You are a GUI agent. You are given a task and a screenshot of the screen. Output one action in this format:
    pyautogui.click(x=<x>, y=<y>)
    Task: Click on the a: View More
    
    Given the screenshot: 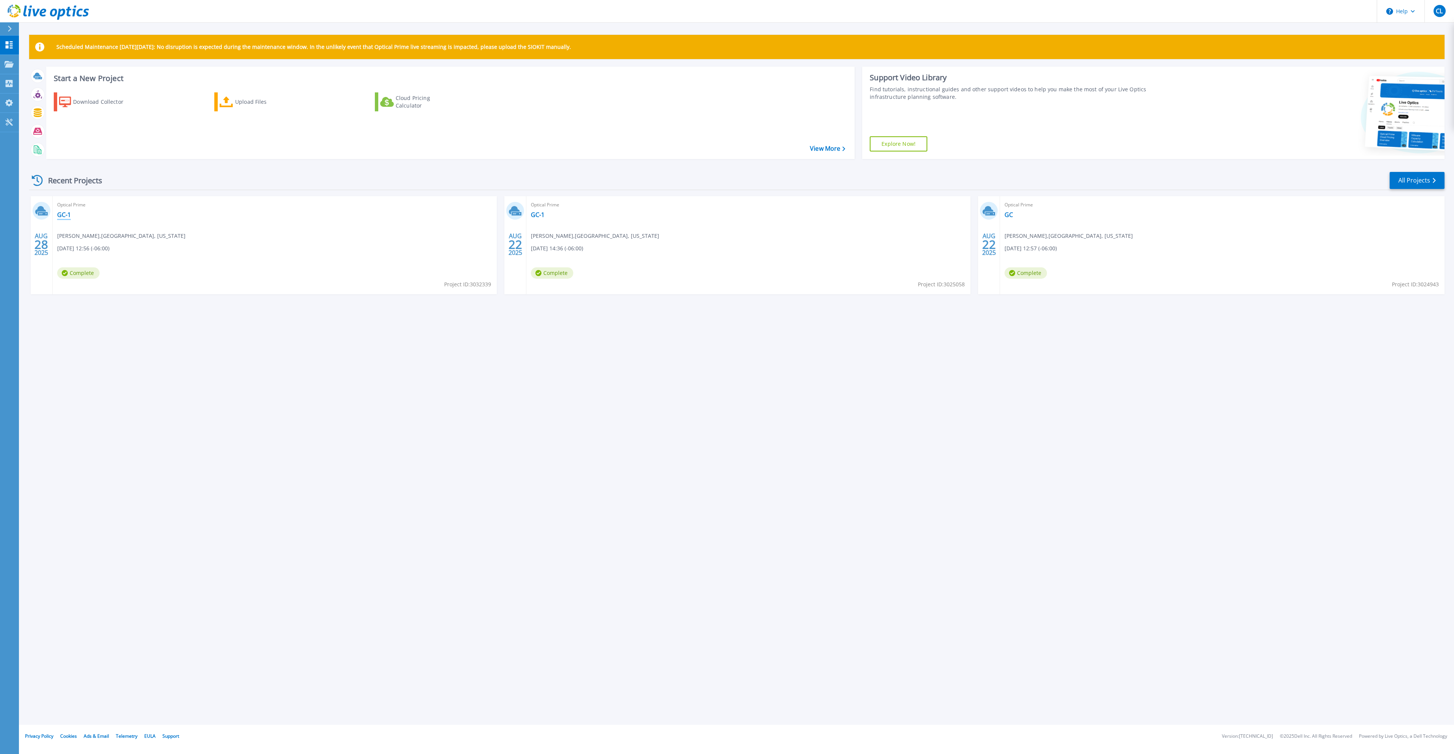 What is the action you would take?
    pyautogui.click(x=827, y=148)
    